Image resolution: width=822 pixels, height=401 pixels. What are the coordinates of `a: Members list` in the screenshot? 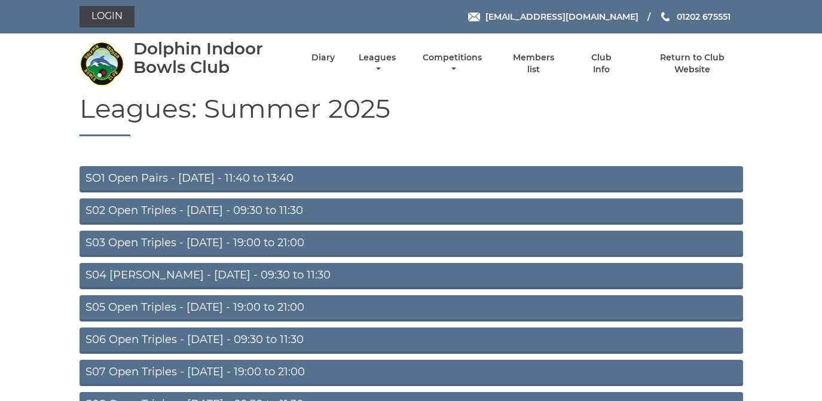 It's located at (533, 63).